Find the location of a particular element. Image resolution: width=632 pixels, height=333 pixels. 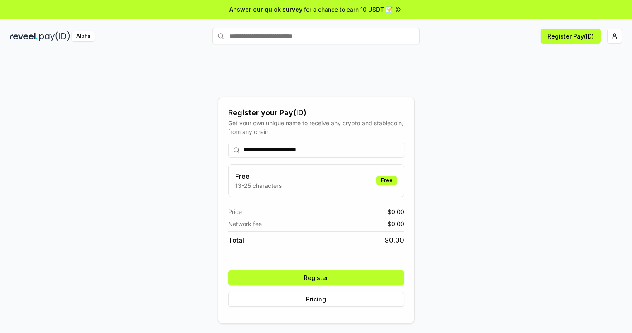

div: Get your own unique name to receive any crypto and stablecoin, from any chain is located at coordinates (316, 127).